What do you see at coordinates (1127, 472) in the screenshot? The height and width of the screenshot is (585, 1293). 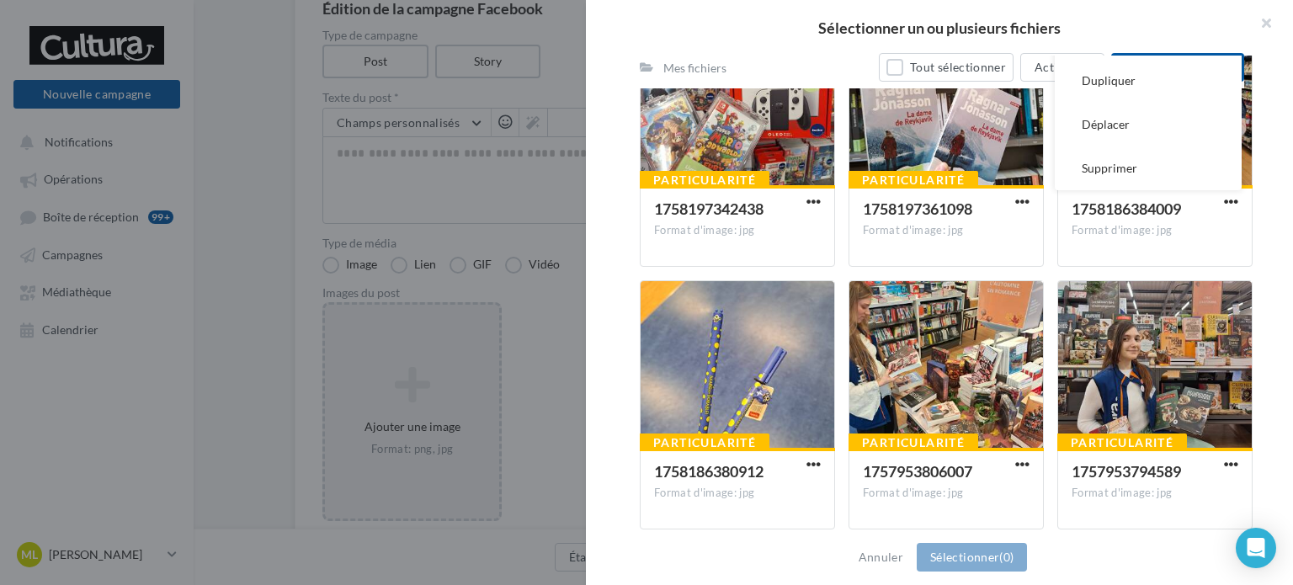 I see `span: 1757953794589` at bounding box center [1127, 472].